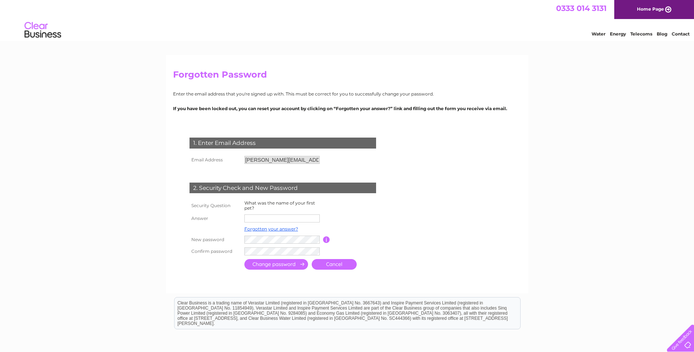 This screenshot has width=694, height=352. I want to click on div: 1. Enter Email Address, so click(283, 143).